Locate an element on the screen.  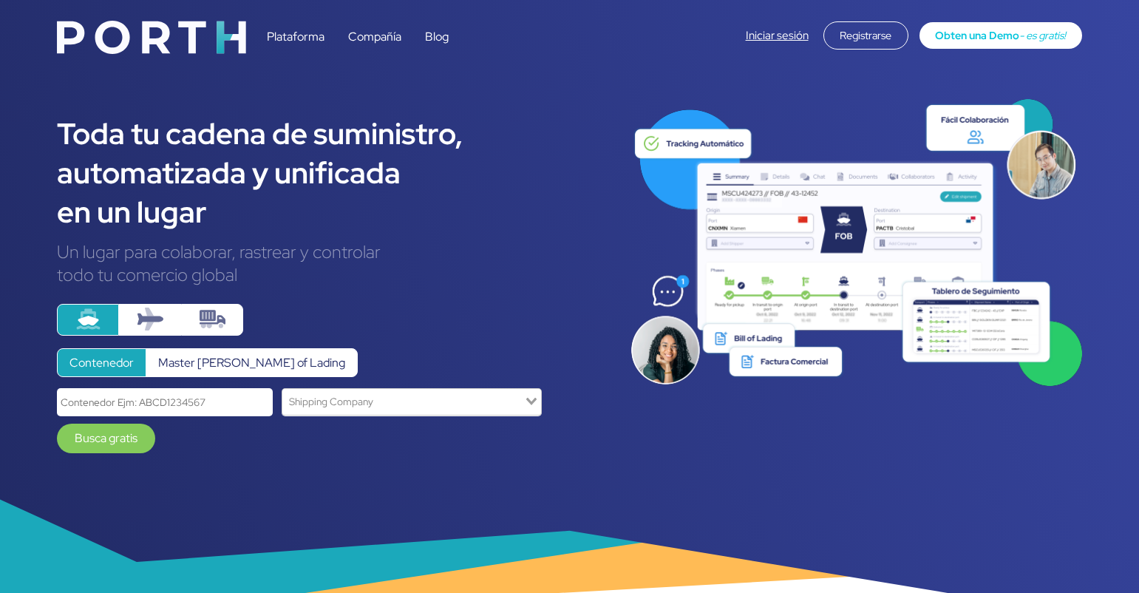
a: Registrarse is located at coordinates (866, 35).